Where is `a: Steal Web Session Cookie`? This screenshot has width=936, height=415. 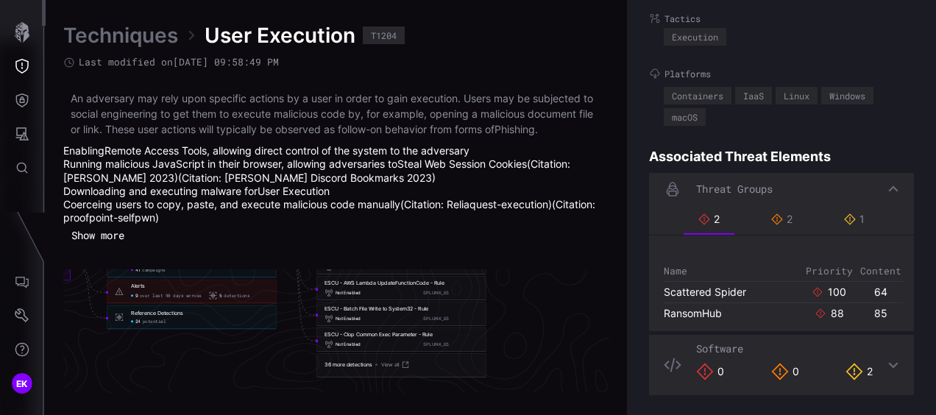 a: Steal Web Session Cookie is located at coordinates (459, 163).